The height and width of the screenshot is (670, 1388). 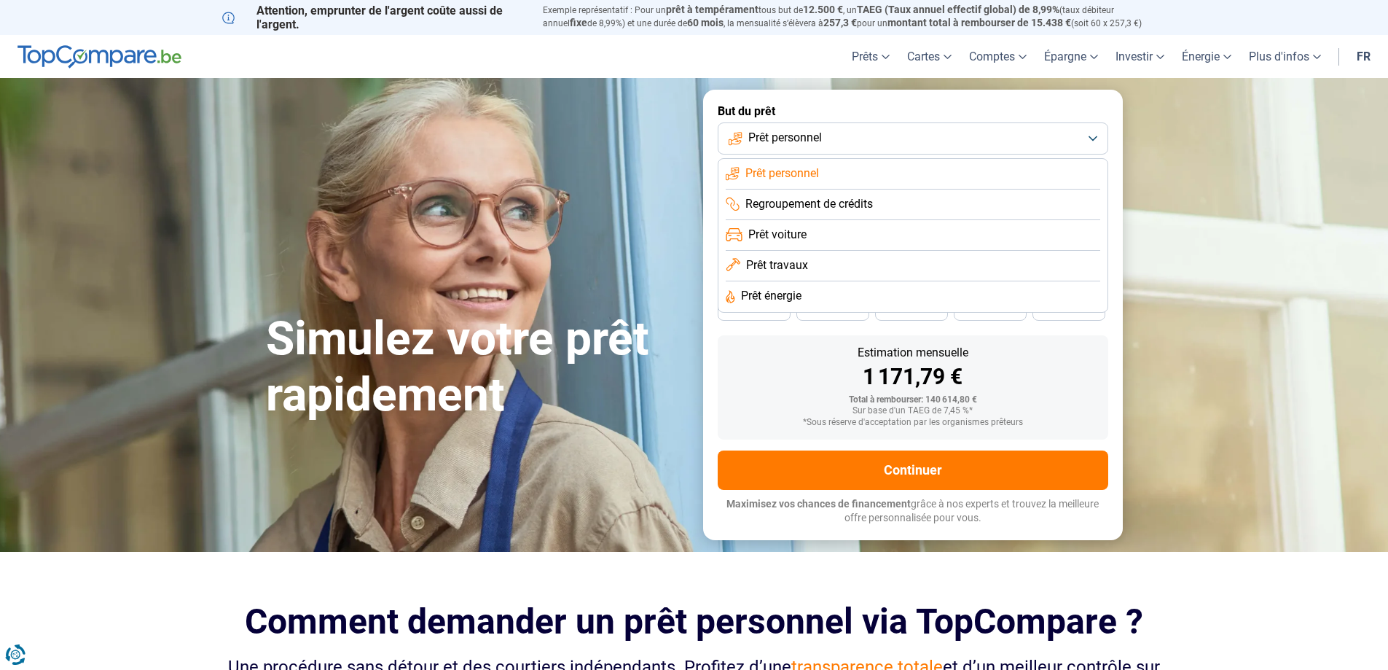 I want to click on a: fr, so click(x=1364, y=56).